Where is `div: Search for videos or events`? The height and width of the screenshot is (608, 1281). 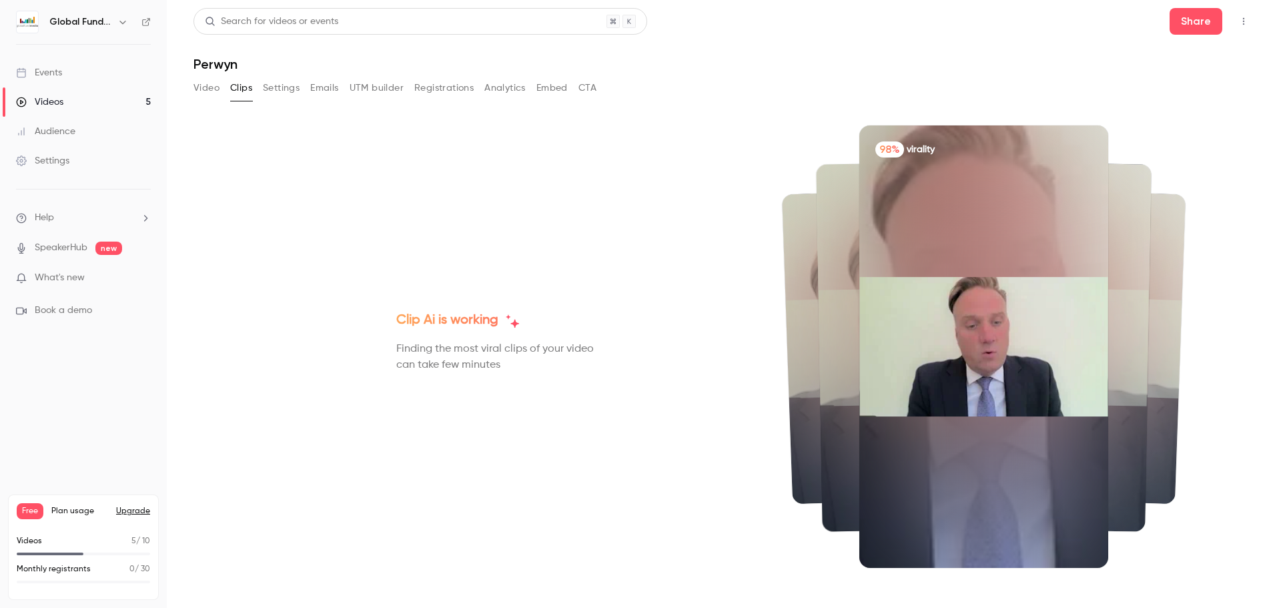
div: Search for videos or events is located at coordinates (272, 21).